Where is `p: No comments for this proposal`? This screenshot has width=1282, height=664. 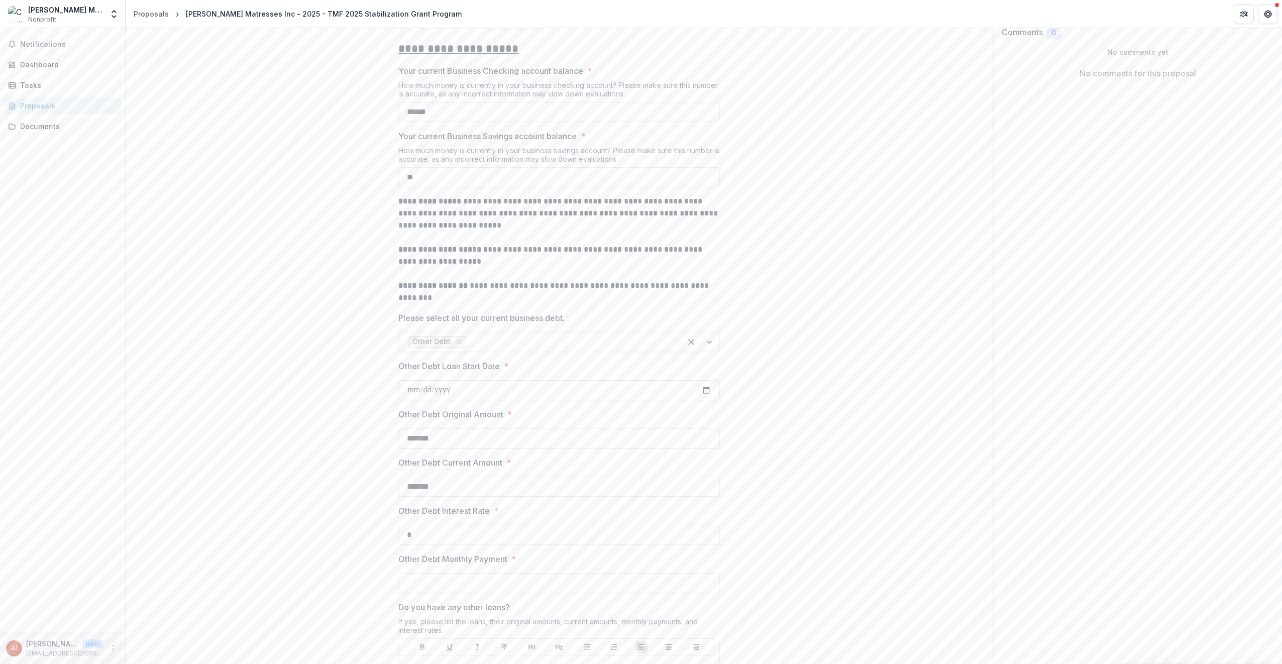
p: No comments for this proposal is located at coordinates (1138, 73).